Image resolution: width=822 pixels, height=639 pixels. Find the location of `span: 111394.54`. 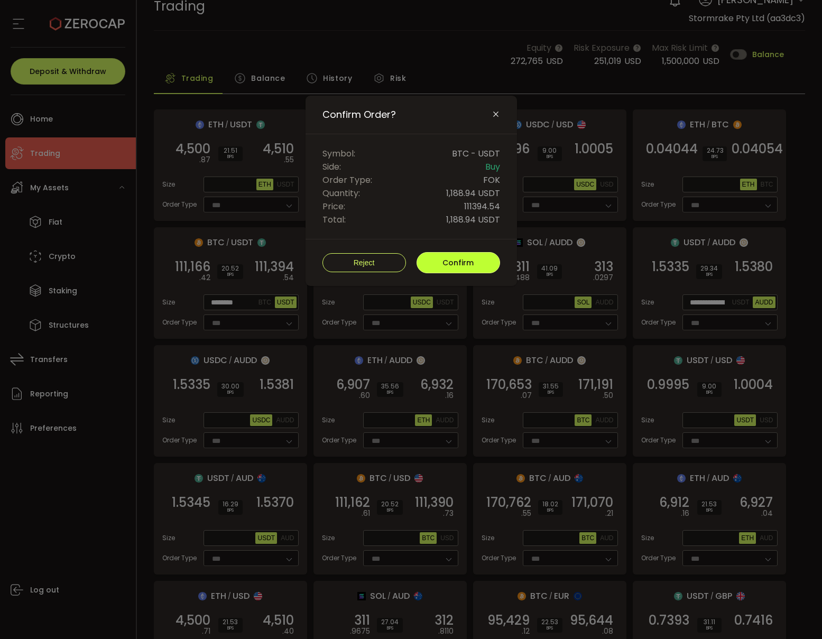

span: 111394.54 is located at coordinates (482, 206).